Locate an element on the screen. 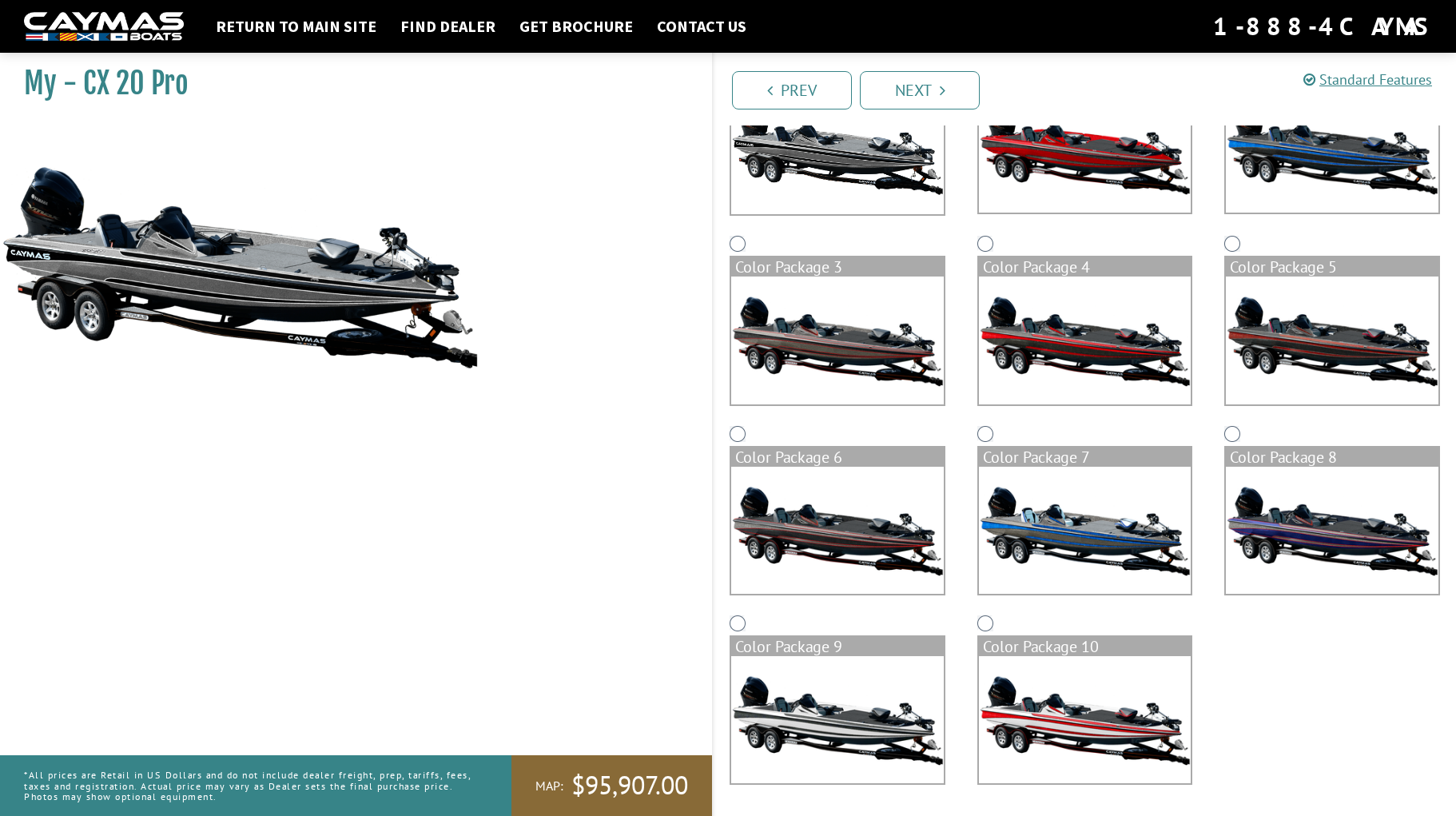 The height and width of the screenshot is (816, 1456). a: MAP:$95,907.00 is located at coordinates (611, 785).